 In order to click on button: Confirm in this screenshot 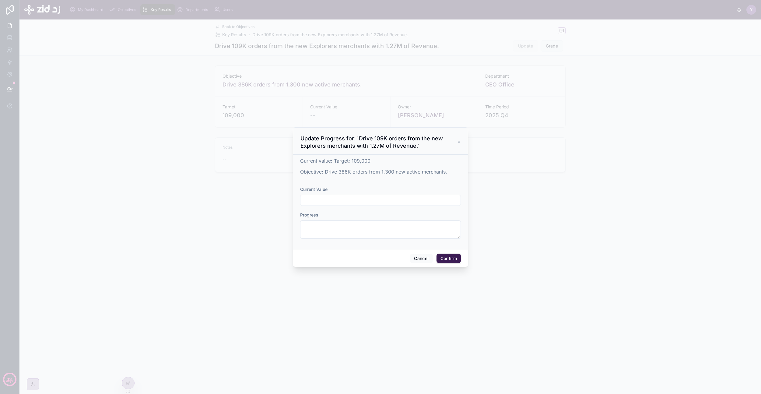, I will do `click(449, 258)`.